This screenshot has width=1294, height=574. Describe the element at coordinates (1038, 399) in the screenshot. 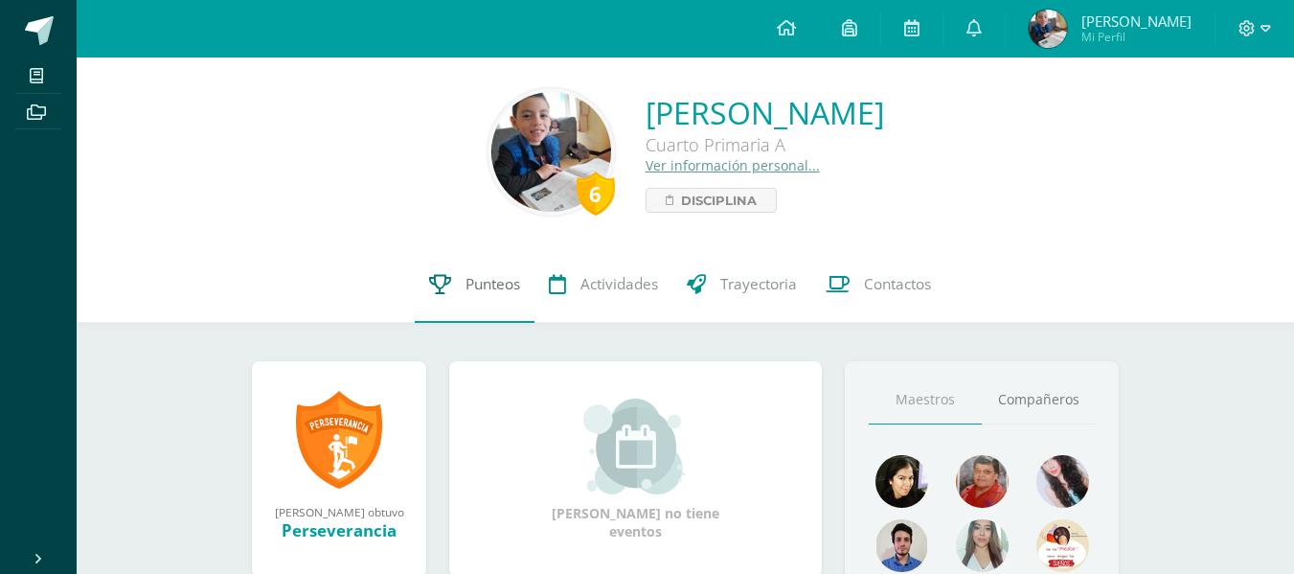

I see `a: Compañeros` at that location.